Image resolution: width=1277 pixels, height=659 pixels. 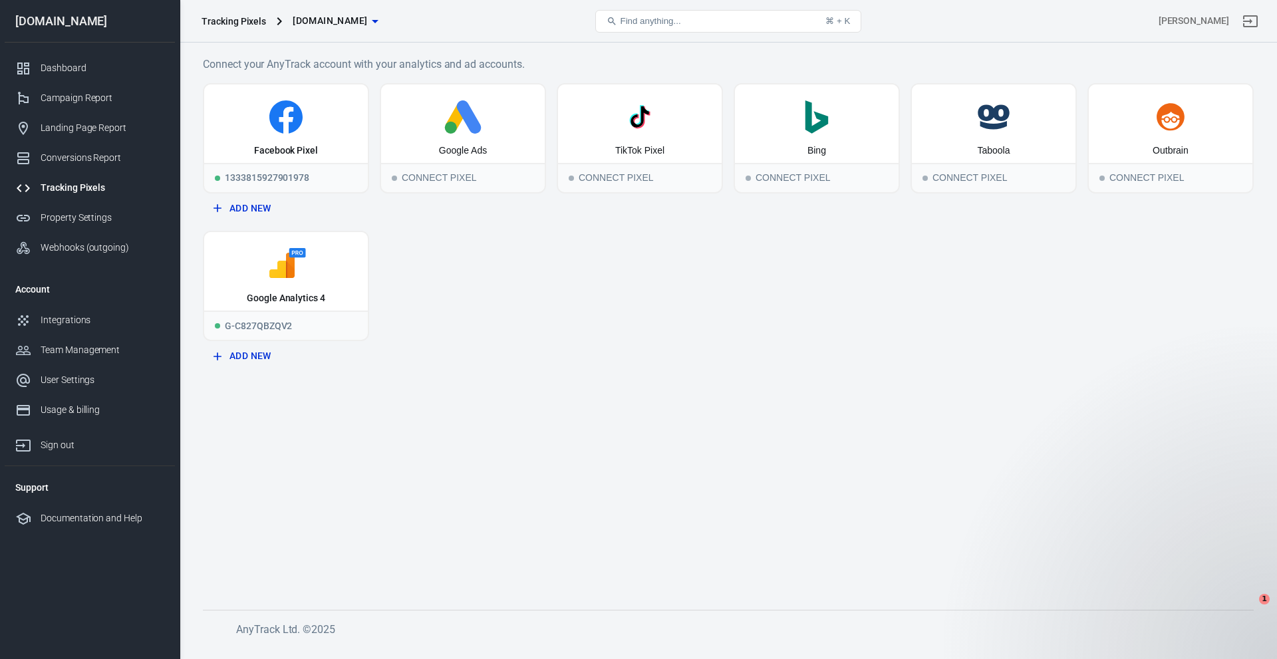 I want to click on li: Support, so click(x=90, y=487).